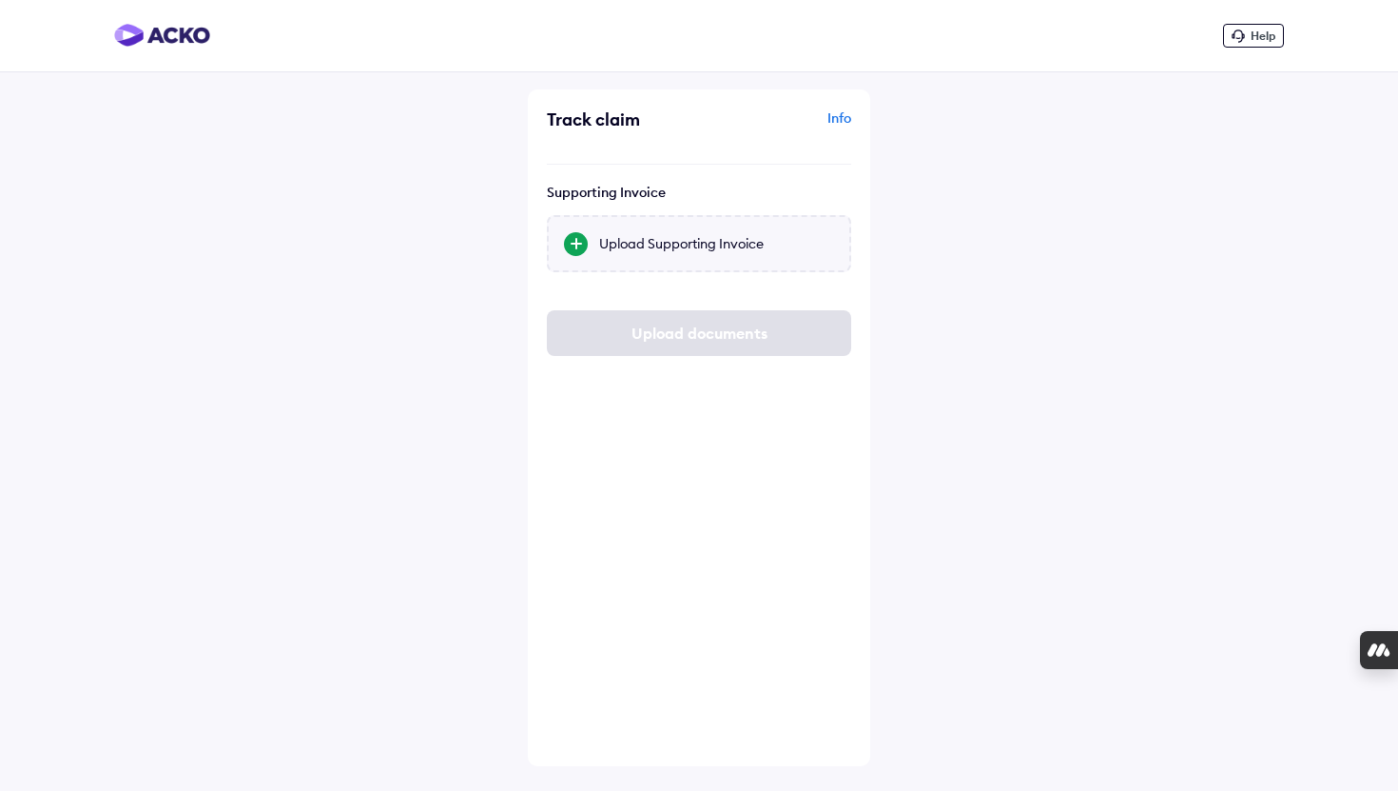 The width and height of the screenshot is (1398, 791). I want to click on img: horizontal-gradient.png, so click(162, 35).